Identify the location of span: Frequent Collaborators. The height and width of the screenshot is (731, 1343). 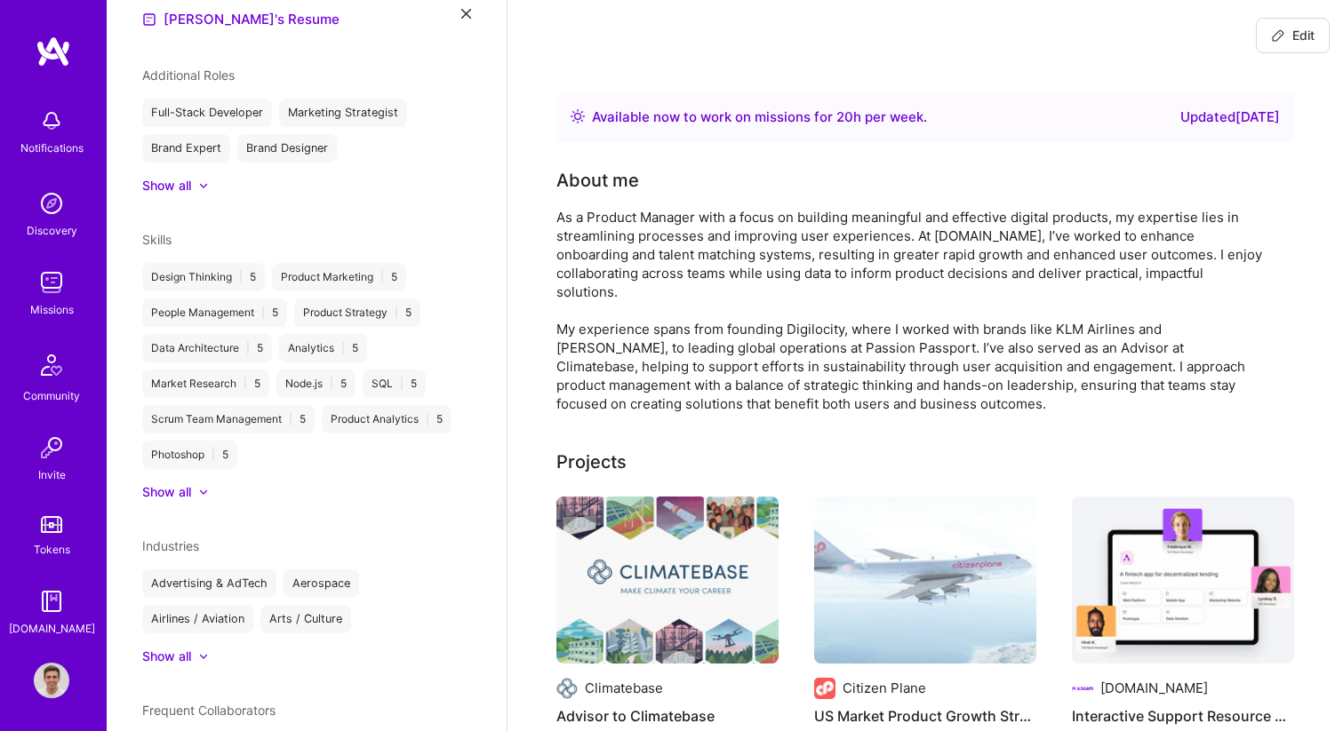
(209, 710).